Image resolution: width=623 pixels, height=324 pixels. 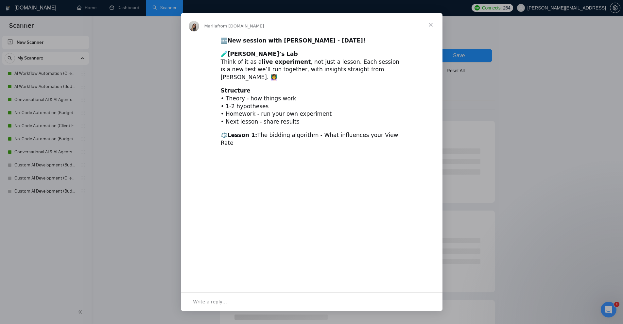 I want to click on span: Close, so click(x=431, y=25).